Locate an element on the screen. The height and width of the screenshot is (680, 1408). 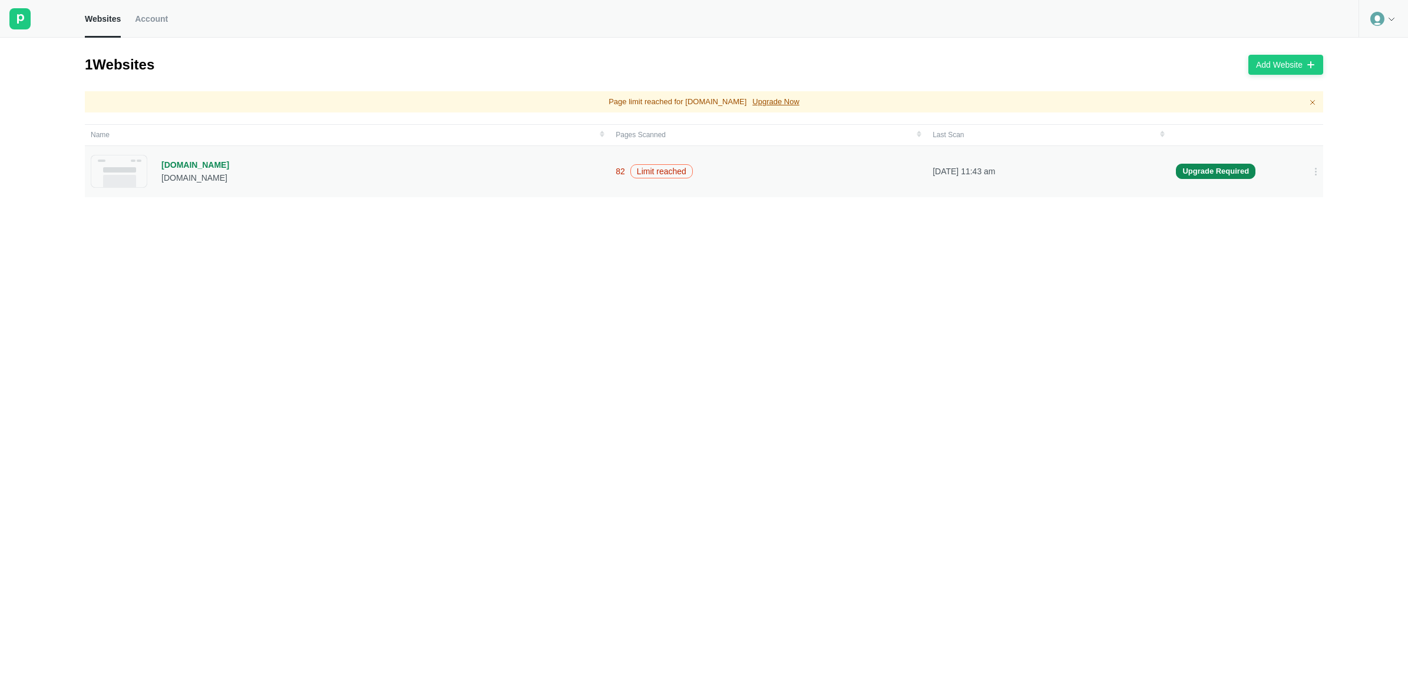
td: Name is located at coordinates (347, 135).